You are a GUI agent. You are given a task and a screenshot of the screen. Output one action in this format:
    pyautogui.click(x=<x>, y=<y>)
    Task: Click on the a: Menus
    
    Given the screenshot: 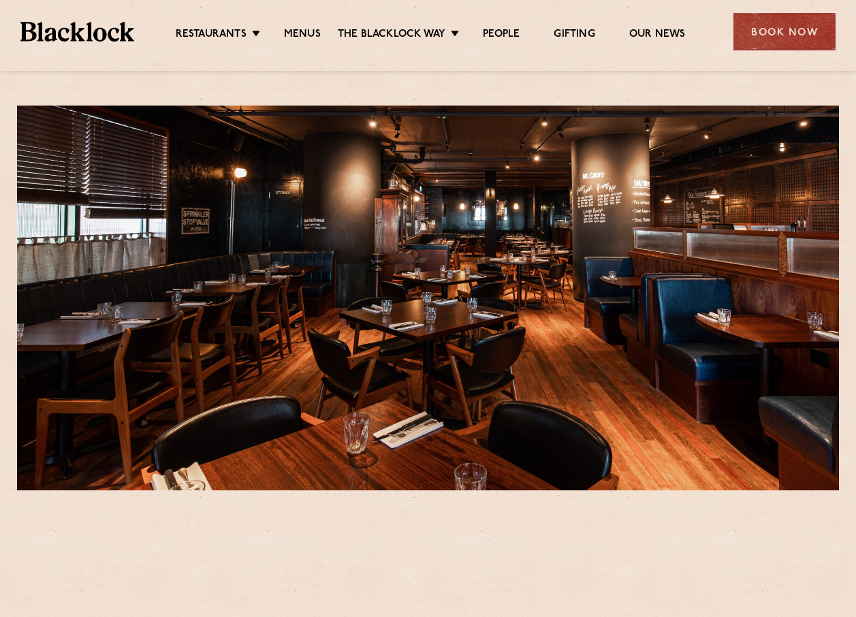 What is the action you would take?
    pyautogui.click(x=303, y=35)
    